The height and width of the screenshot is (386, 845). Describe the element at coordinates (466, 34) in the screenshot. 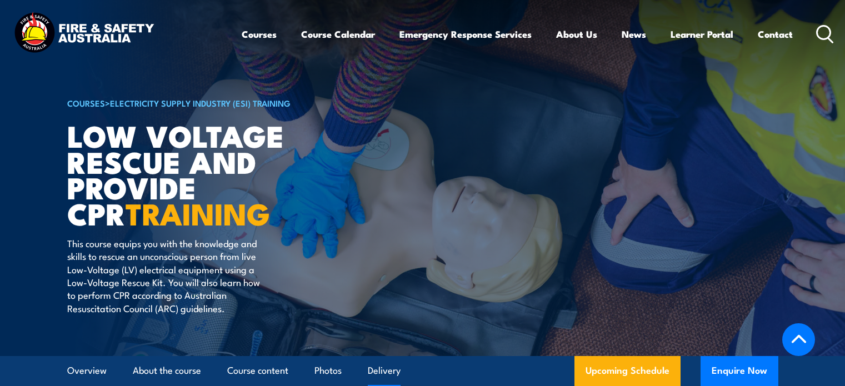

I see `a: Emergency Response Services` at that location.